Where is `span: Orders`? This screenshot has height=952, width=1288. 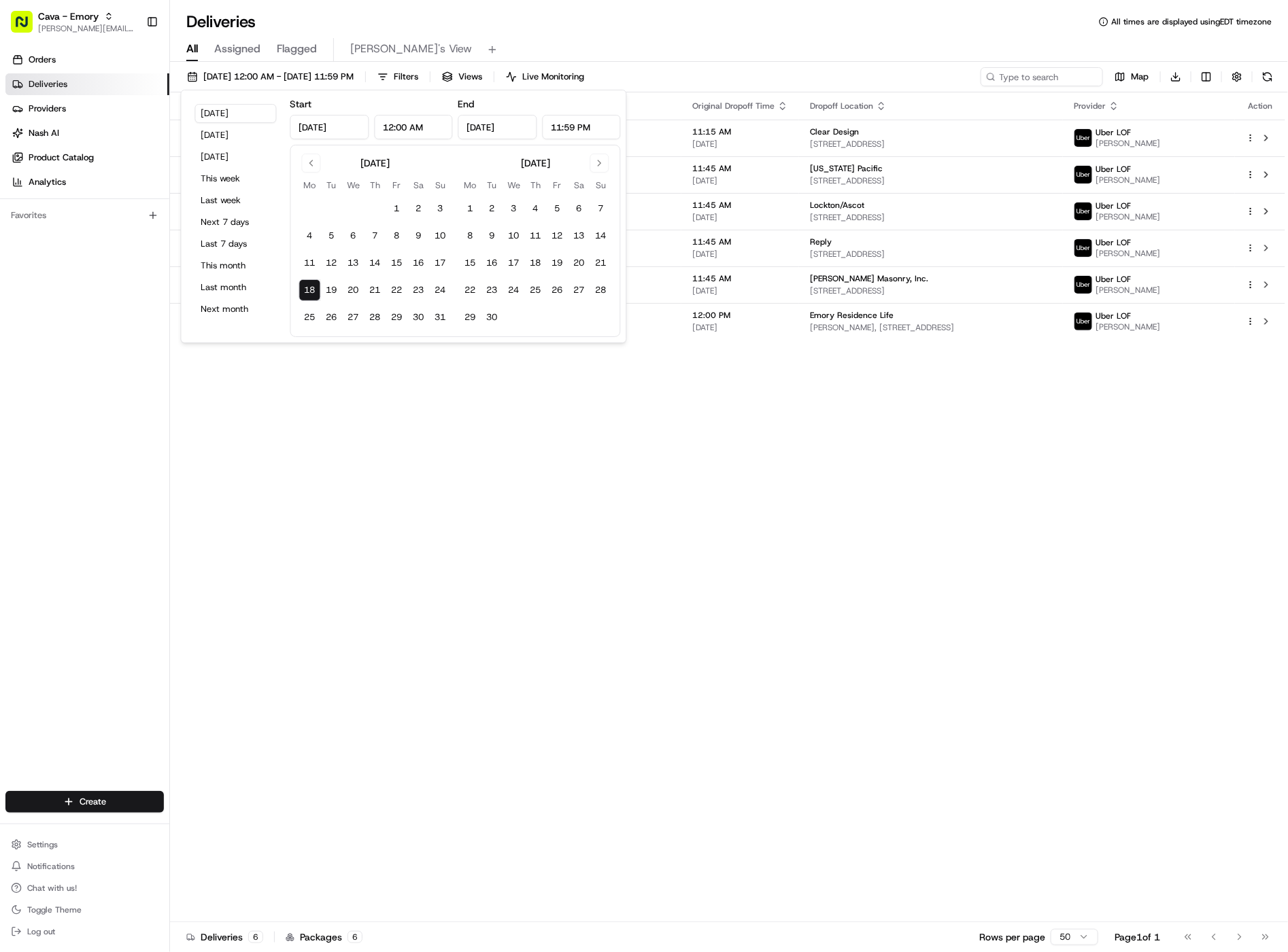 span: Orders is located at coordinates (42, 60).